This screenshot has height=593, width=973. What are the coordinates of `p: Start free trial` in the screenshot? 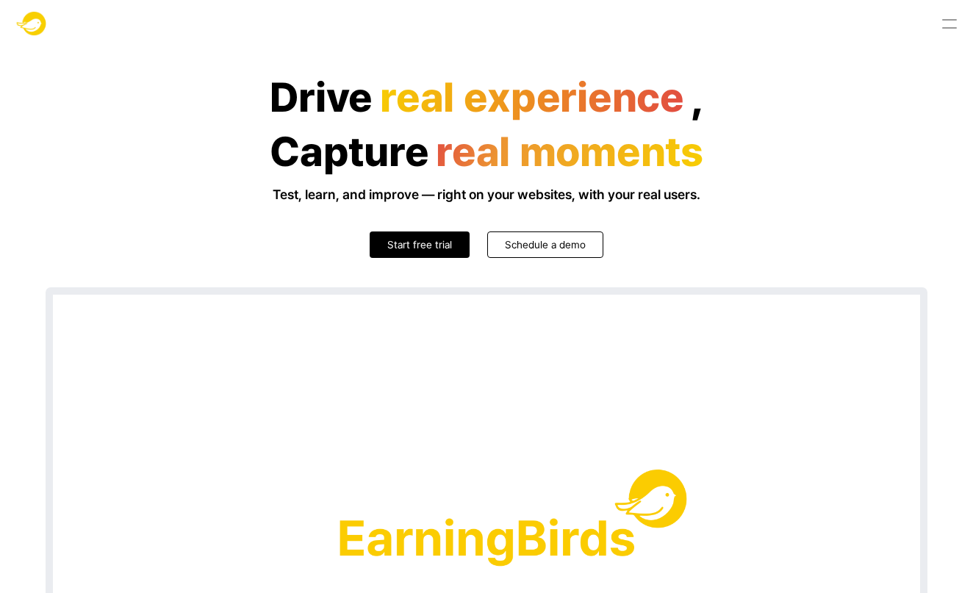 It's located at (419, 245).